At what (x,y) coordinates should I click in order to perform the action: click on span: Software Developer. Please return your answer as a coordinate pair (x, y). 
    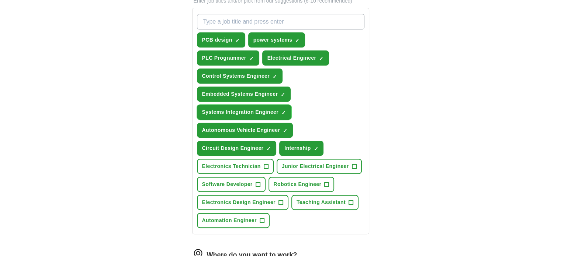
    Looking at the image, I should click on (227, 184).